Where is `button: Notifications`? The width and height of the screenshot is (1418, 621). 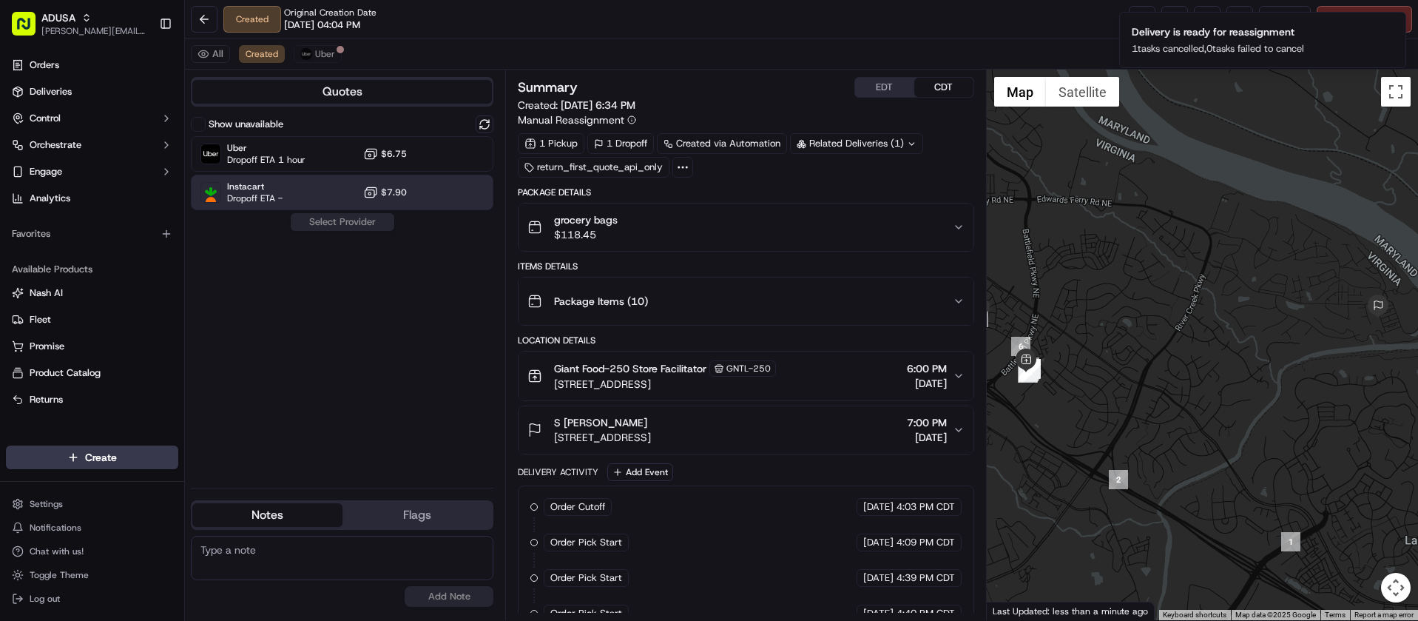 button: Notifications is located at coordinates (92, 527).